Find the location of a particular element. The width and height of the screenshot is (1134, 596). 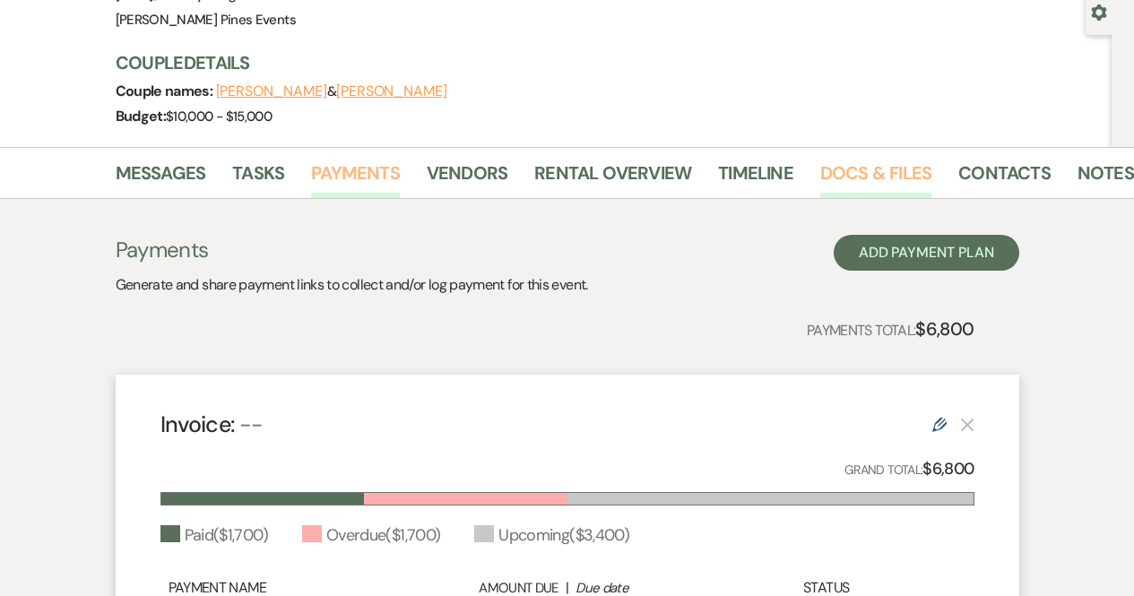

button: Open lead details is located at coordinates (1099, 11).